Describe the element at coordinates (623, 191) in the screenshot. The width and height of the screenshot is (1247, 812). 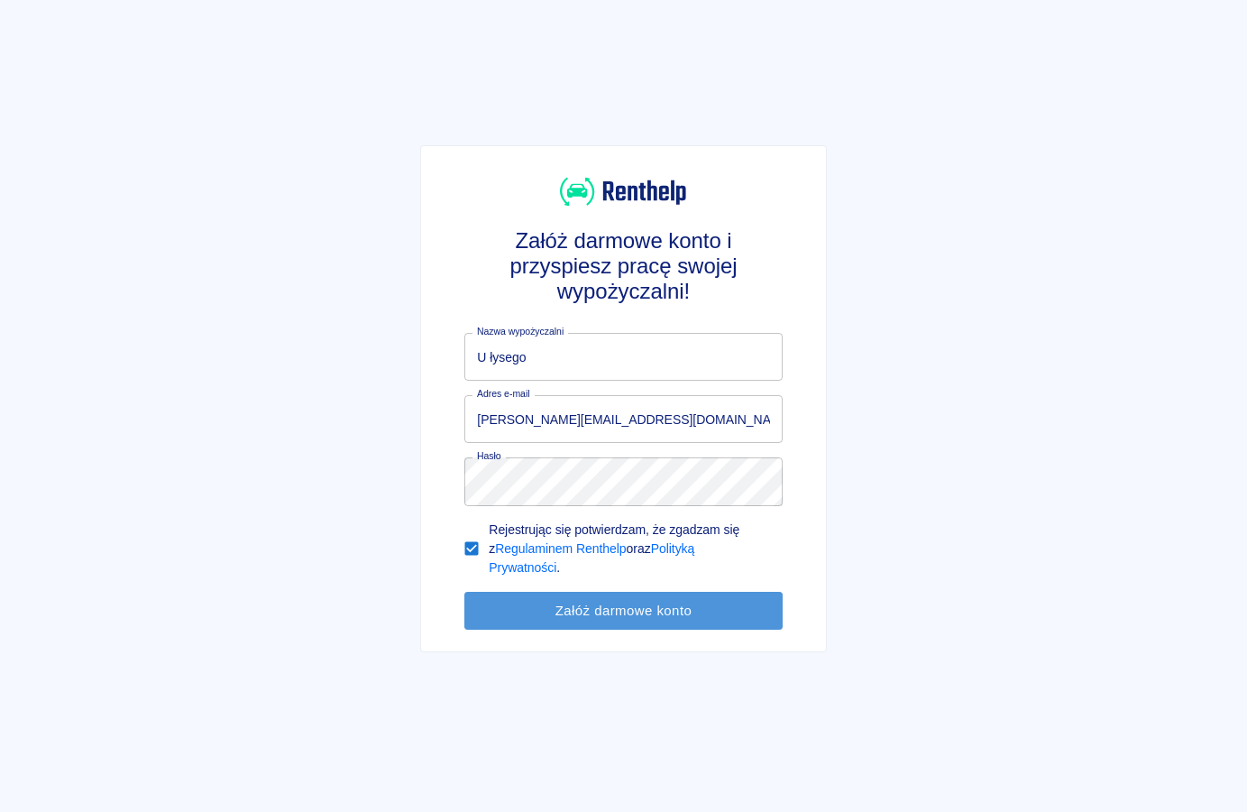
I see `img: Renthelp logo` at that location.